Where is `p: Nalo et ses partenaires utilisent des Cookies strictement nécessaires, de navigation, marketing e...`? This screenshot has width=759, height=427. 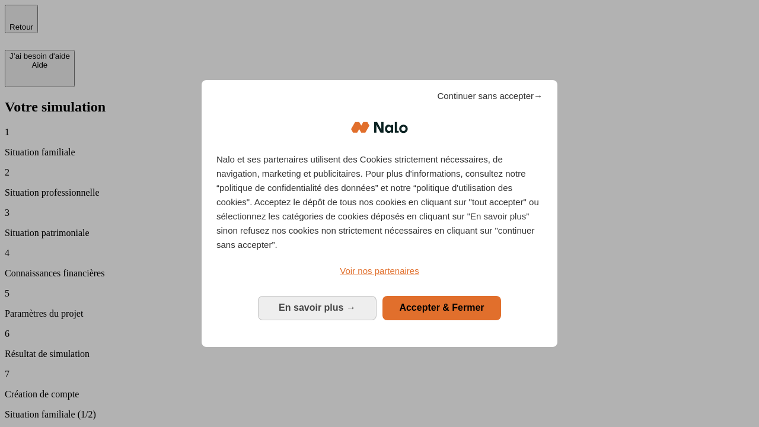
p: Nalo et ses partenaires utilisent des Cookies strictement nécessaires, de navigation, marketing e... is located at coordinates (379, 202).